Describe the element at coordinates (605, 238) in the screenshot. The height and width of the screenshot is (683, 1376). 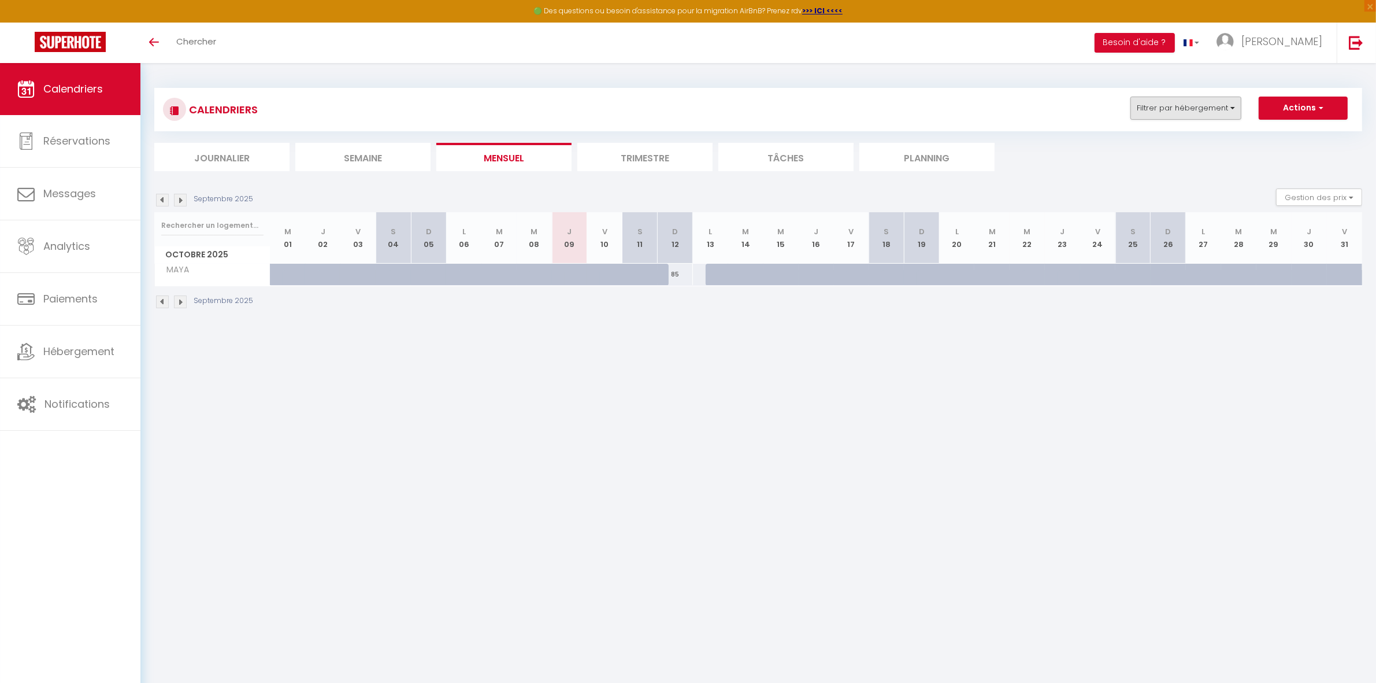
I see `th: 10` at that location.